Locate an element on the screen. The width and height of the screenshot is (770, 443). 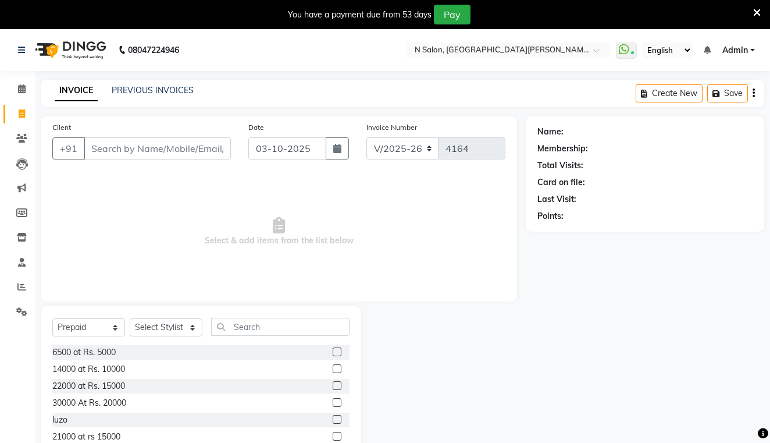
button: Pay is located at coordinates (452, 15).